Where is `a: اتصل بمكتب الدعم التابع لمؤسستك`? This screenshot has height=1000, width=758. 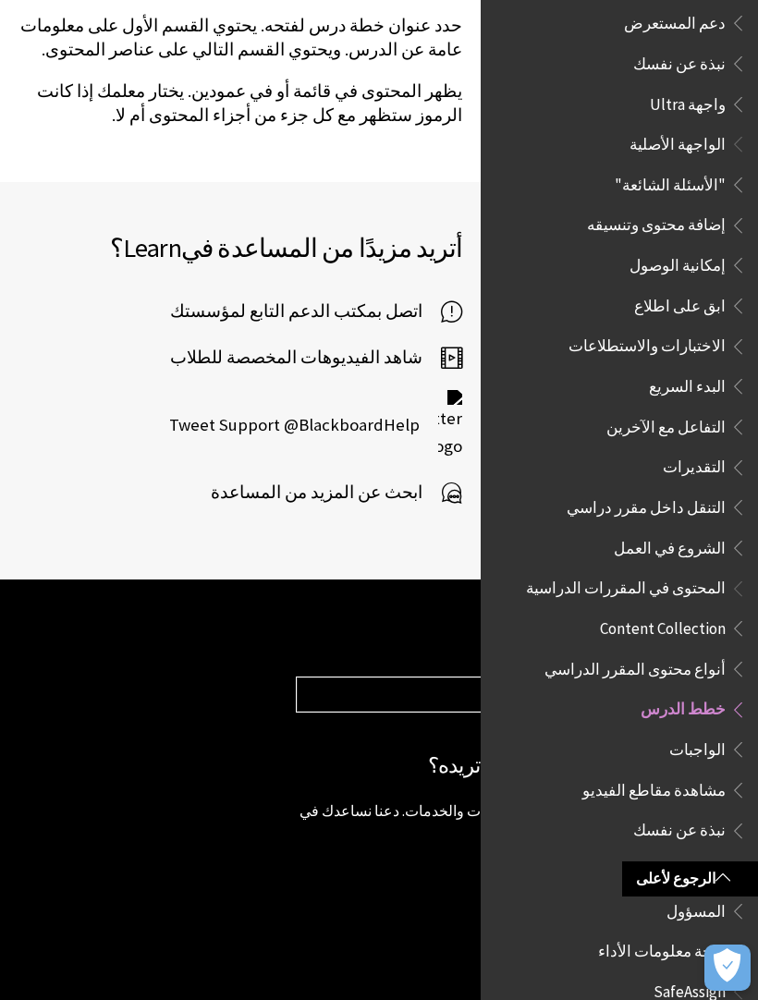
a: اتصل بمكتب الدعم التابع لمؤسستك is located at coordinates (316, 311).